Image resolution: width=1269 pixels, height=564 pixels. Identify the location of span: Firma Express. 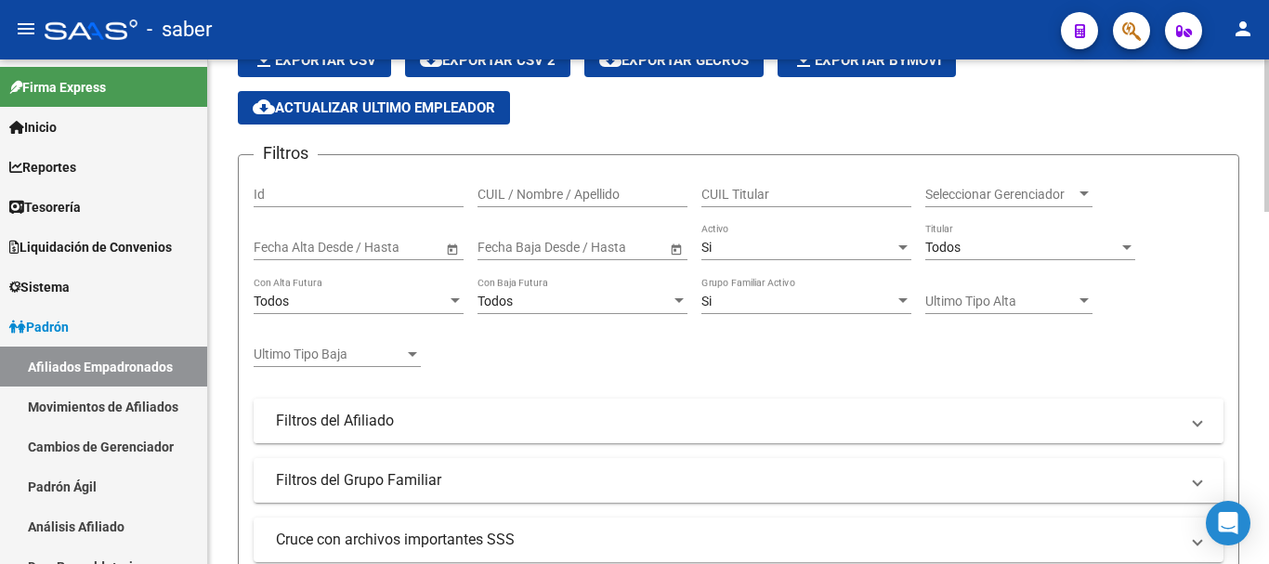
(58, 87).